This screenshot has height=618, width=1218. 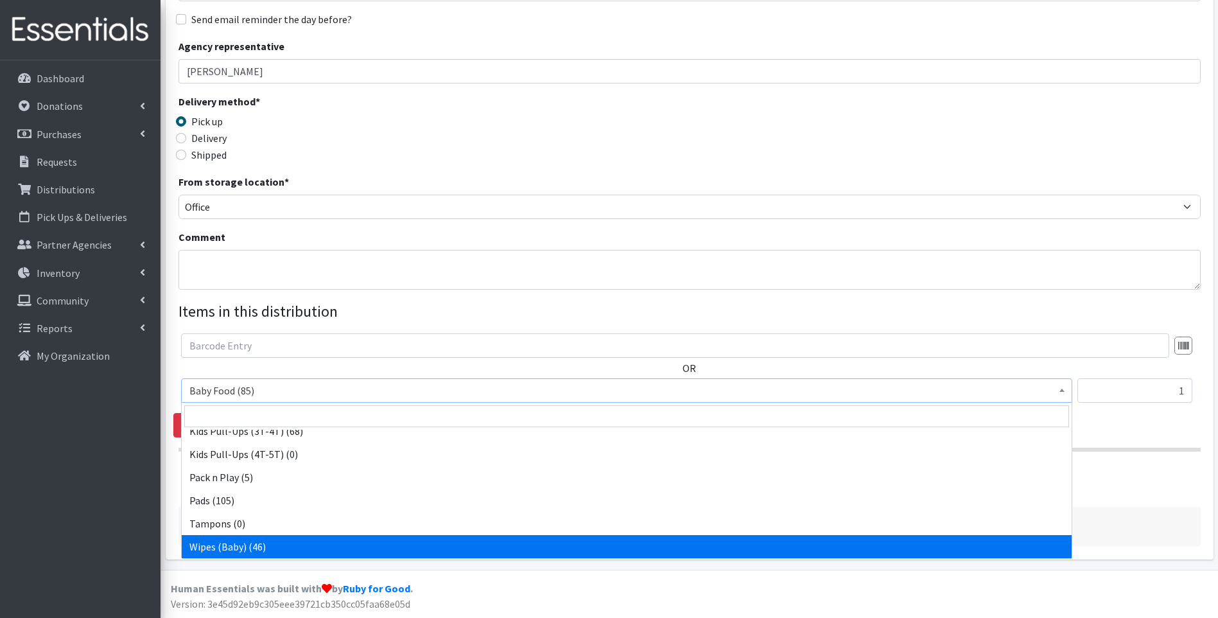 I want to click on label: OR, so click(x=689, y=368).